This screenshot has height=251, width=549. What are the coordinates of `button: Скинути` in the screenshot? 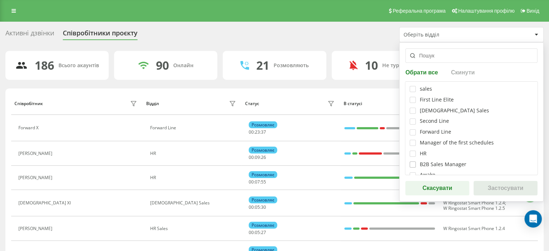 It's located at (463, 72).